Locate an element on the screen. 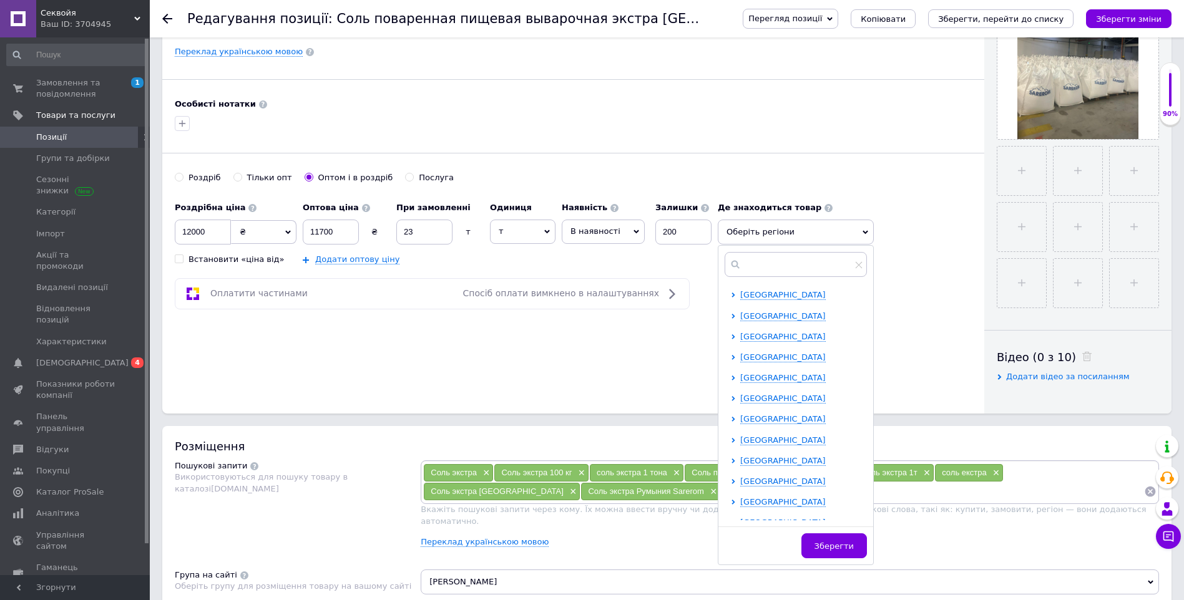 Image resolution: width=1184 pixels, height=600 pixels. span: Вкажіть пошукові запити через кому. Їх можна ввести вручну чи додати скопійовані. Не вказуйте дод... is located at coordinates (783, 515).